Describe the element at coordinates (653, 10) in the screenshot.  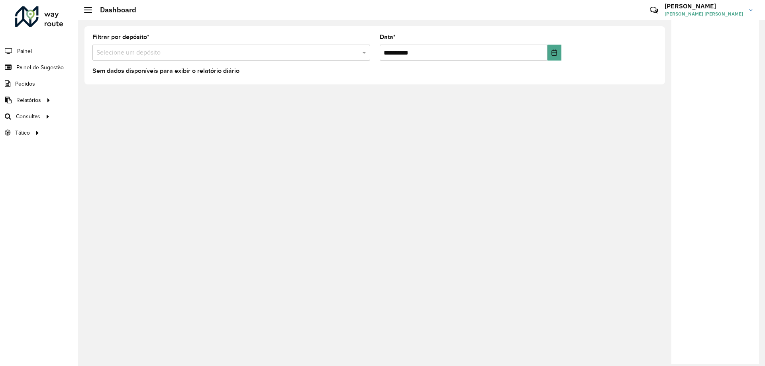
I see `a: Contato Rápido` at that location.